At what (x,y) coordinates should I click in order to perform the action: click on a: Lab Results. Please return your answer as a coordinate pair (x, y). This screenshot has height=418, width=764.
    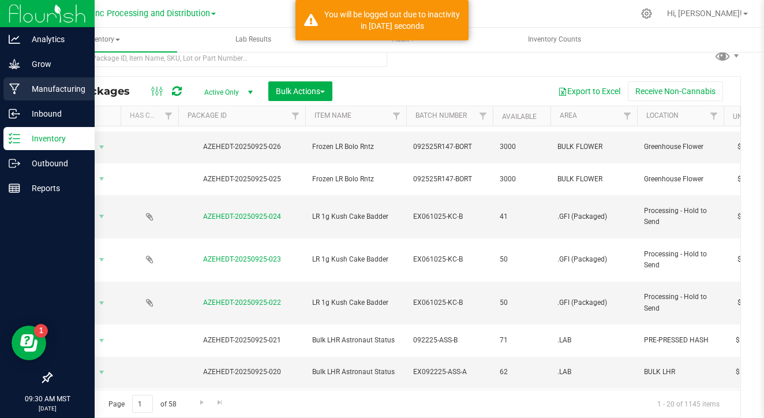
    Looking at the image, I should click on (253, 40).